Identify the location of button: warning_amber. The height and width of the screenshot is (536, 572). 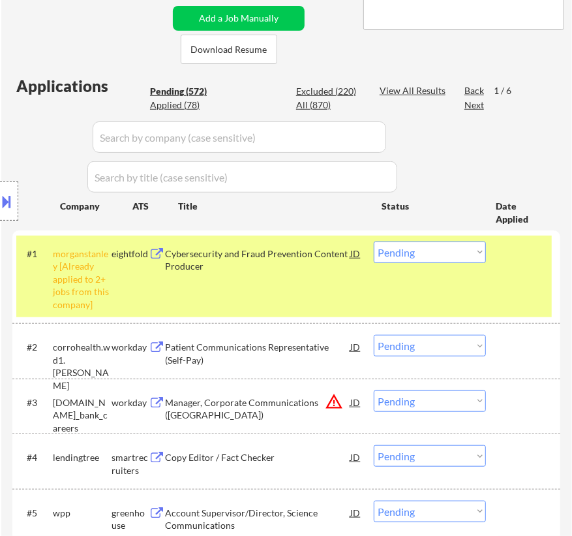
(334, 401).